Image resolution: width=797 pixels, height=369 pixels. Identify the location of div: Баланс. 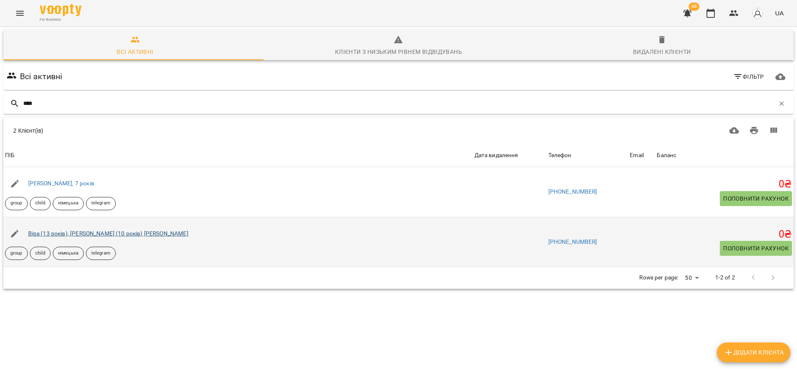
(666, 156).